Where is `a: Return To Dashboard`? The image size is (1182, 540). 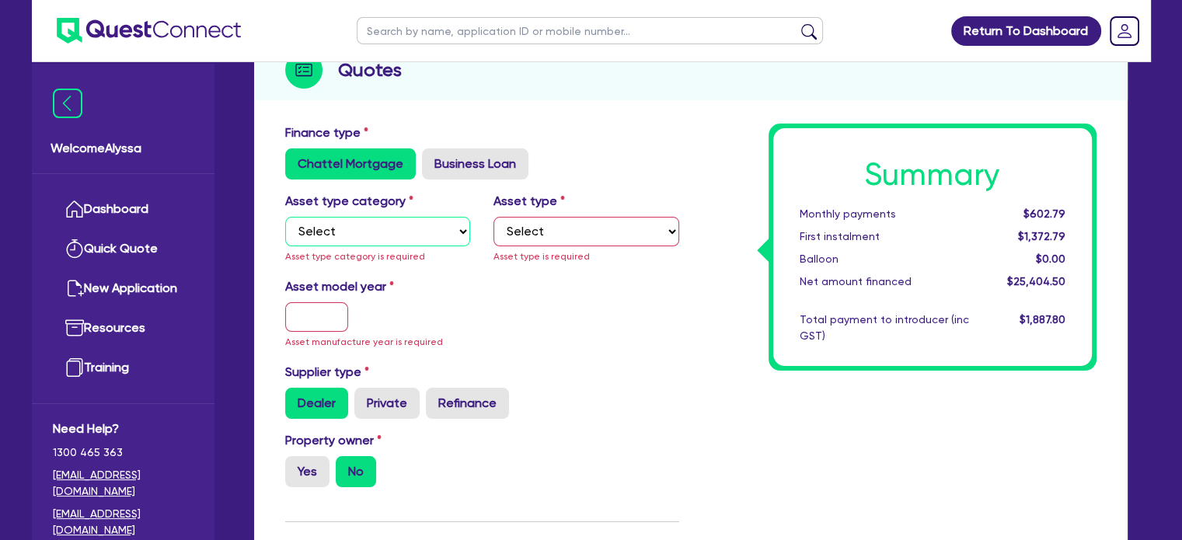 a: Return To Dashboard is located at coordinates (1026, 31).